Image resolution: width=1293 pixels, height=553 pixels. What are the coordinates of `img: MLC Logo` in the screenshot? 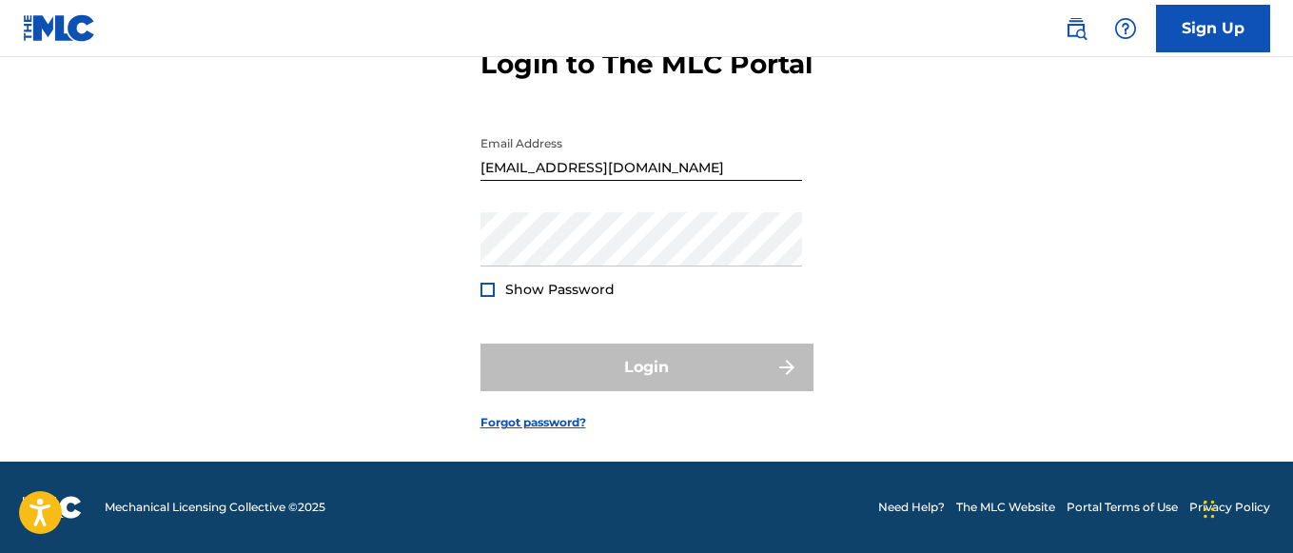 It's located at (59, 28).